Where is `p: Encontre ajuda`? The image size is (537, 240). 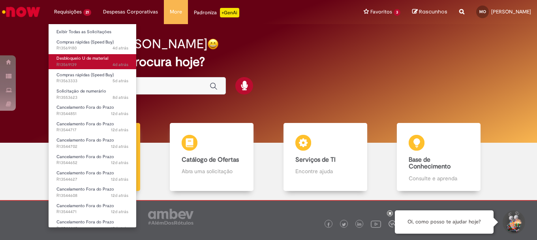 p: Encontre ajuda is located at coordinates (325, 171).